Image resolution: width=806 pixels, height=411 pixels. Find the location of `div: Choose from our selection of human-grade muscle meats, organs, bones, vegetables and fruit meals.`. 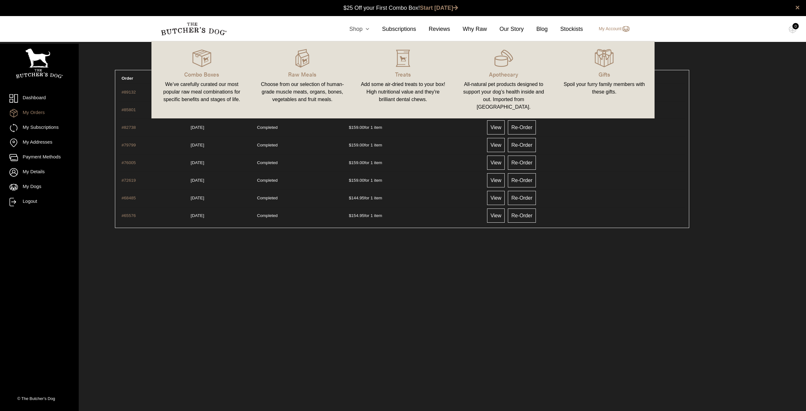

div: Choose from our selection of human-grade muscle meats, organs, bones, vegetables and fruit meals. is located at coordinates (303, 92).